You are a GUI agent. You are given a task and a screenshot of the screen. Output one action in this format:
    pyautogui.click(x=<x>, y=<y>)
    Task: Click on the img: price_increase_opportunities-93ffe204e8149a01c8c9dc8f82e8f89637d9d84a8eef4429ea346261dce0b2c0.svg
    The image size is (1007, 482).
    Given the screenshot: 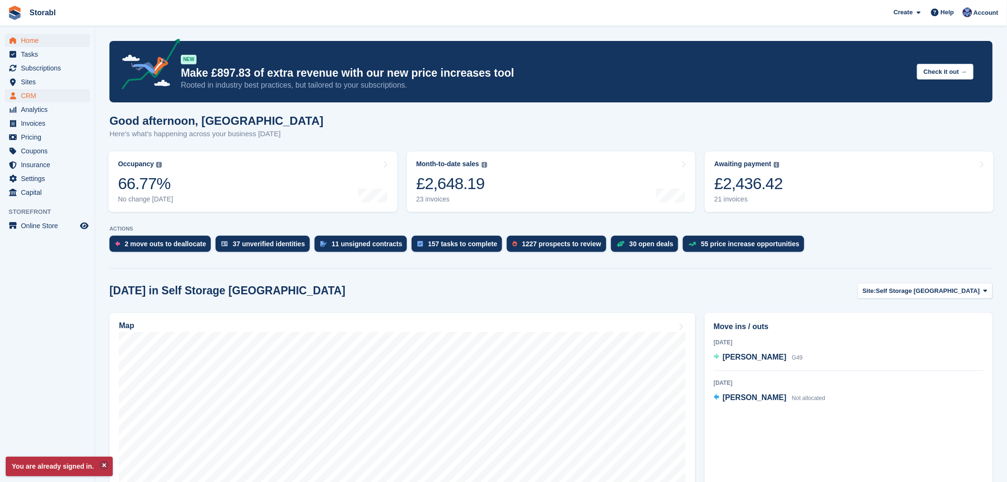 What is the action you would take?
    pyautogui.click(x=693, y=244)
    